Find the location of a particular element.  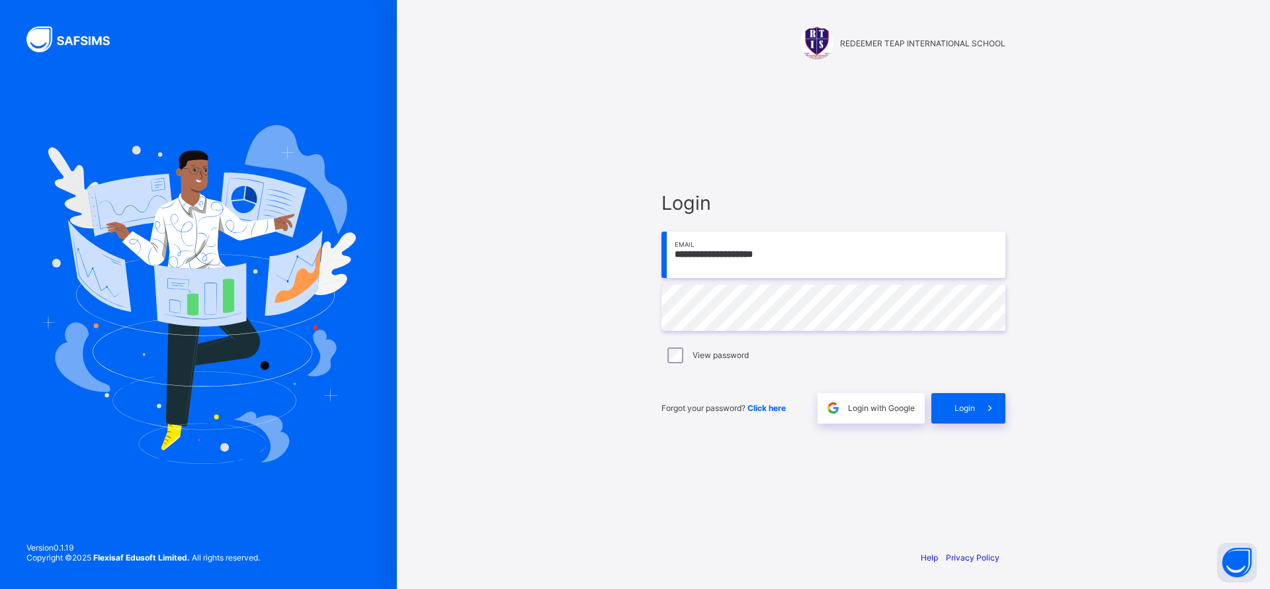

span: Copyright © 2025 All rights reserved. is located at coordinates (143, 557).